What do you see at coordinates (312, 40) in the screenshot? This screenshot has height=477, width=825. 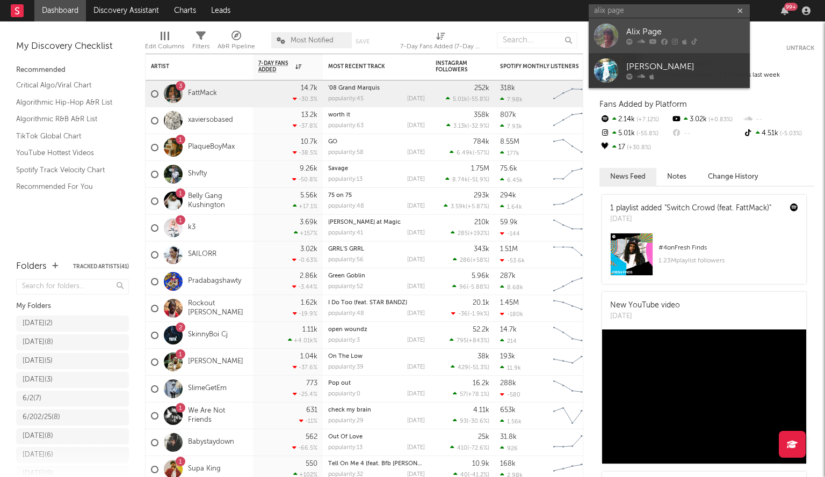 I see `span: Most Notified` at bounding box center [312, 40].